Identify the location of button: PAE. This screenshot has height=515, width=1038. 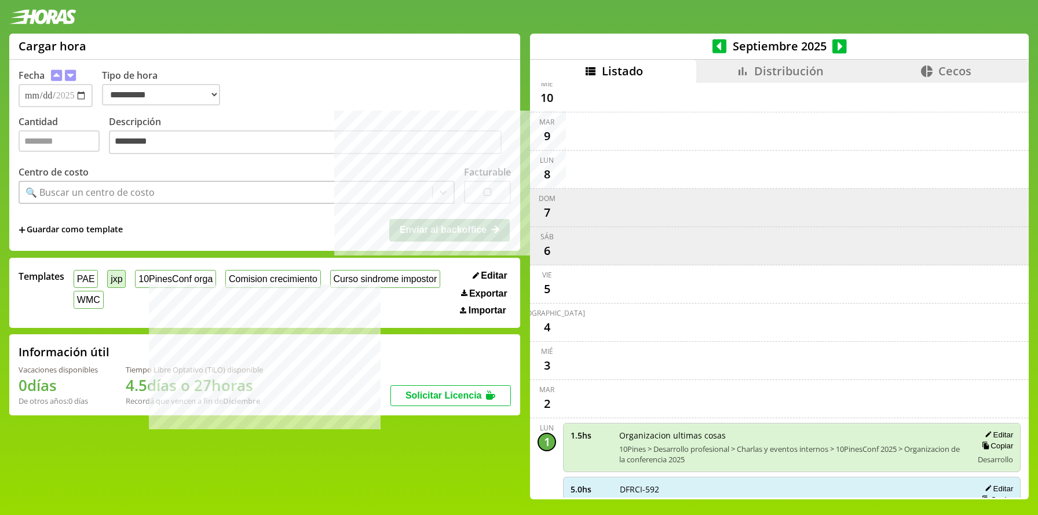
(86, 279).